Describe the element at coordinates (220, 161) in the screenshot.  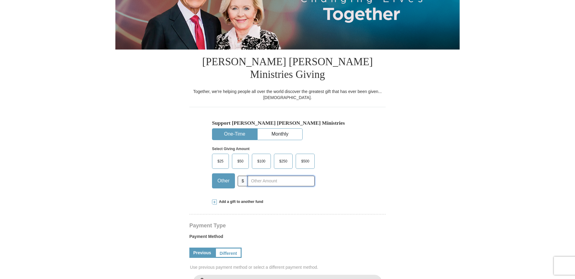
I see `span: $25` at that location.